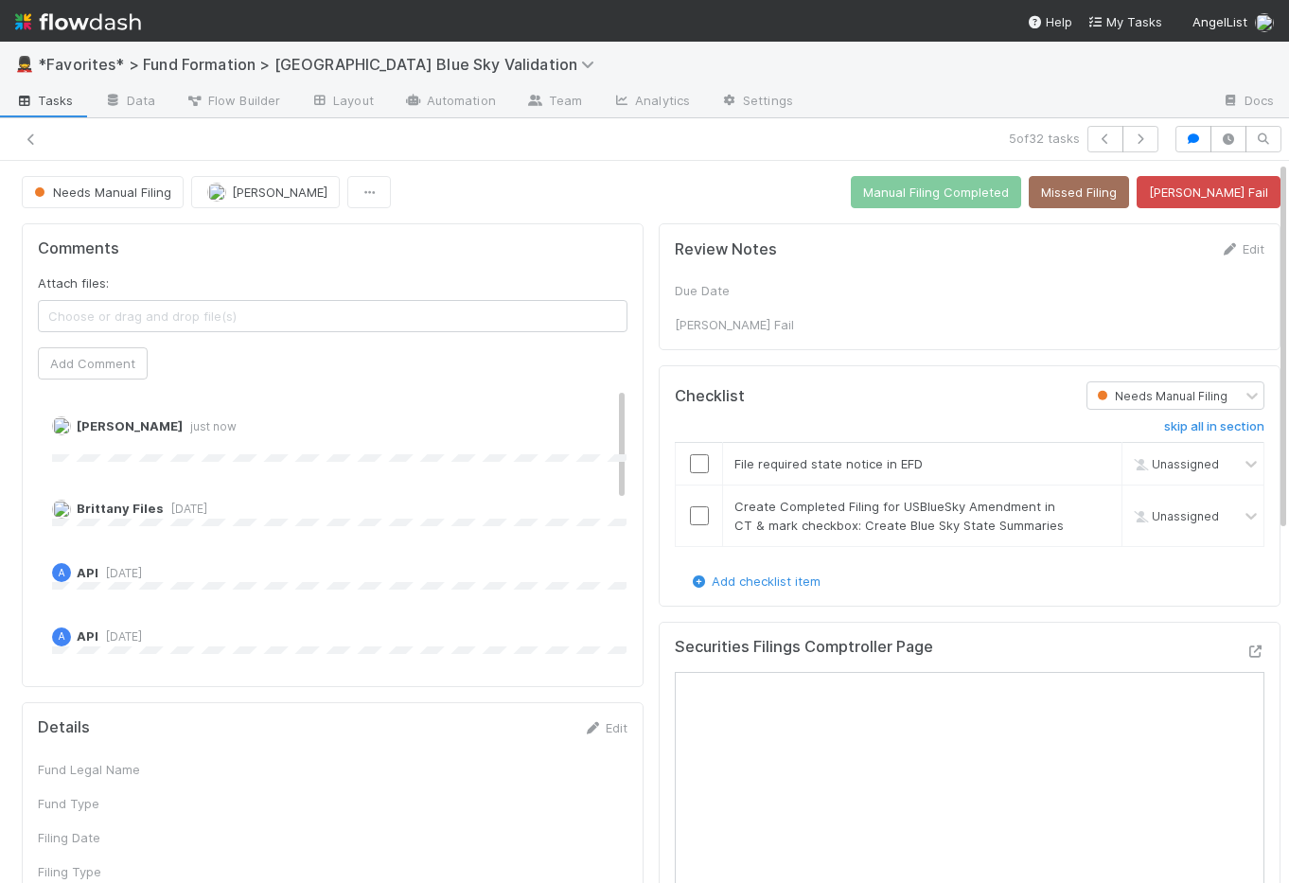 Image resolution: width=1289 pixels, height=883 pixels. What do you see at coordinates (109, 872) in the screenshot?
I see `div: Filing Type` at bounding box center [109, 872].